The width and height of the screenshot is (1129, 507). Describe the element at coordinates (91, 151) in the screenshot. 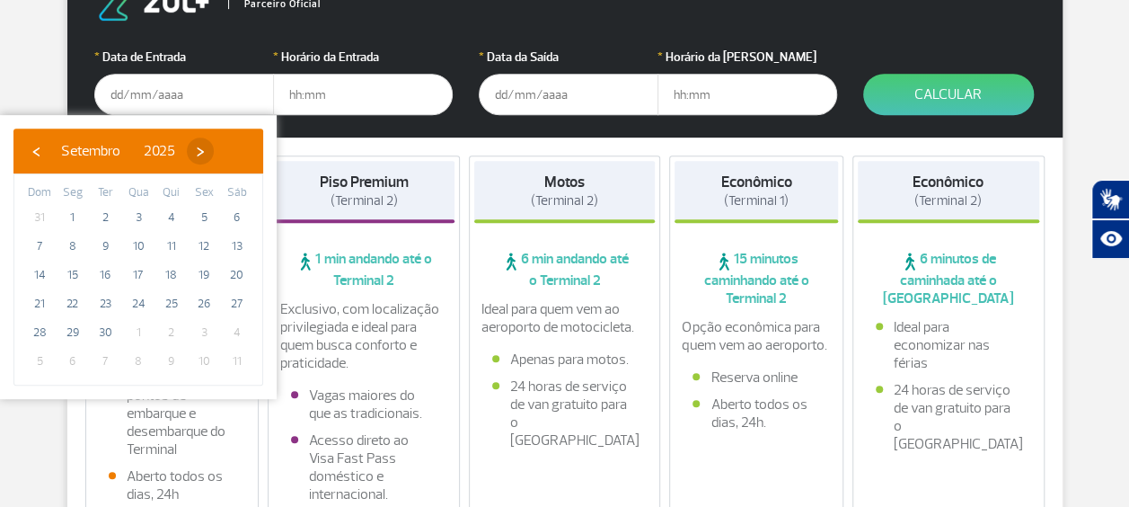

I see `button: Setembro` at that location.